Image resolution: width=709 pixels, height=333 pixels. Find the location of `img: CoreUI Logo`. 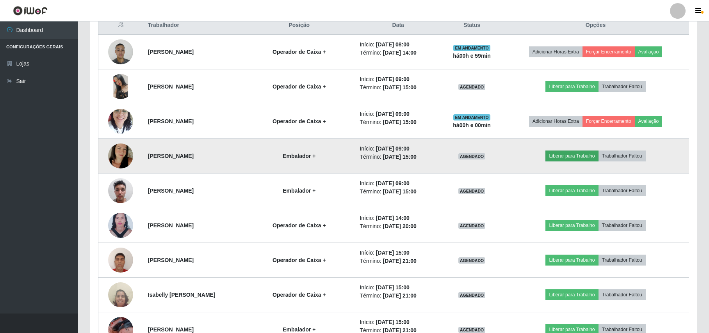

img: CoreUI Logo is located at coordinates (30, 11).